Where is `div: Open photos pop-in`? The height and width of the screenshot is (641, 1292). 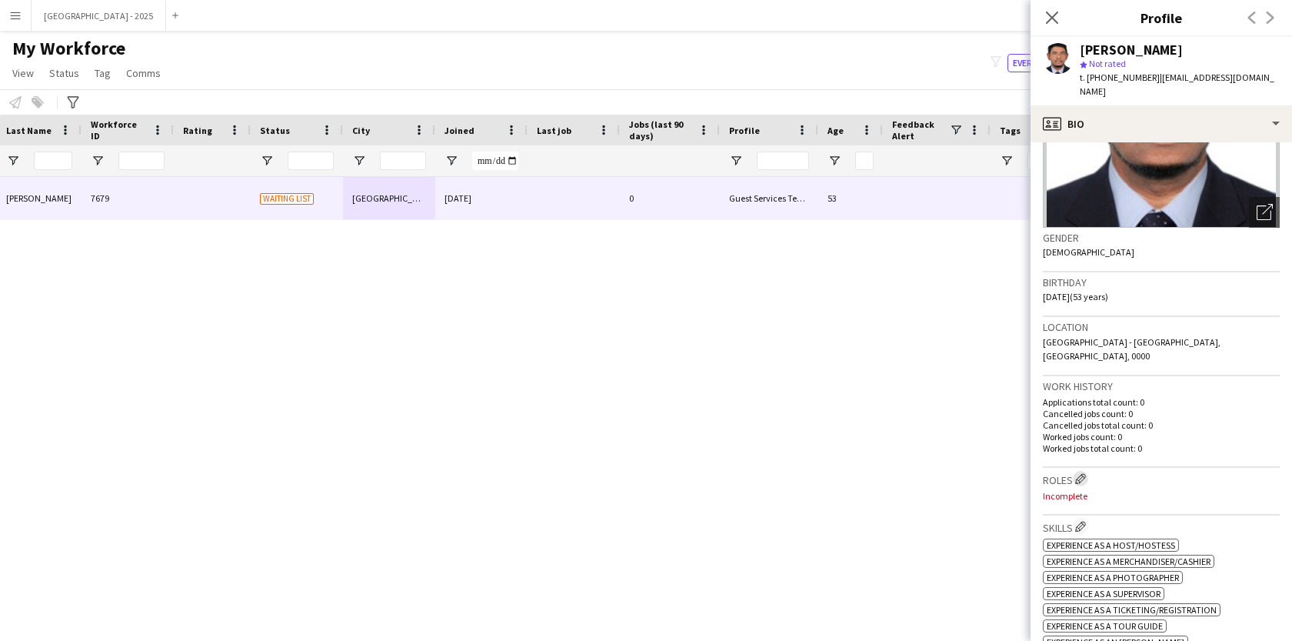
div: Open photos pop-in is located at coordinates (1265, 212).